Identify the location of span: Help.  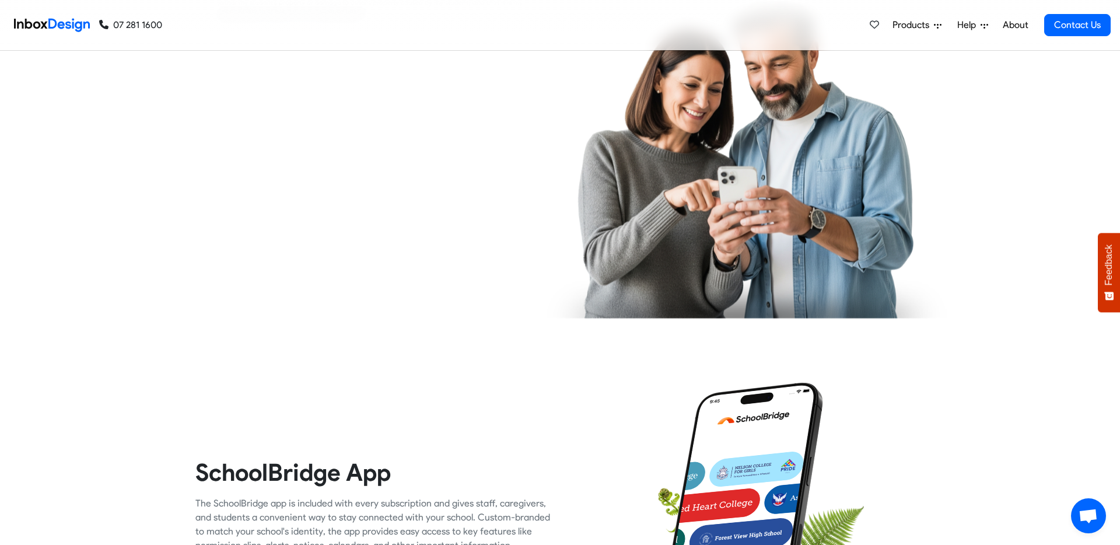
(969, 25).